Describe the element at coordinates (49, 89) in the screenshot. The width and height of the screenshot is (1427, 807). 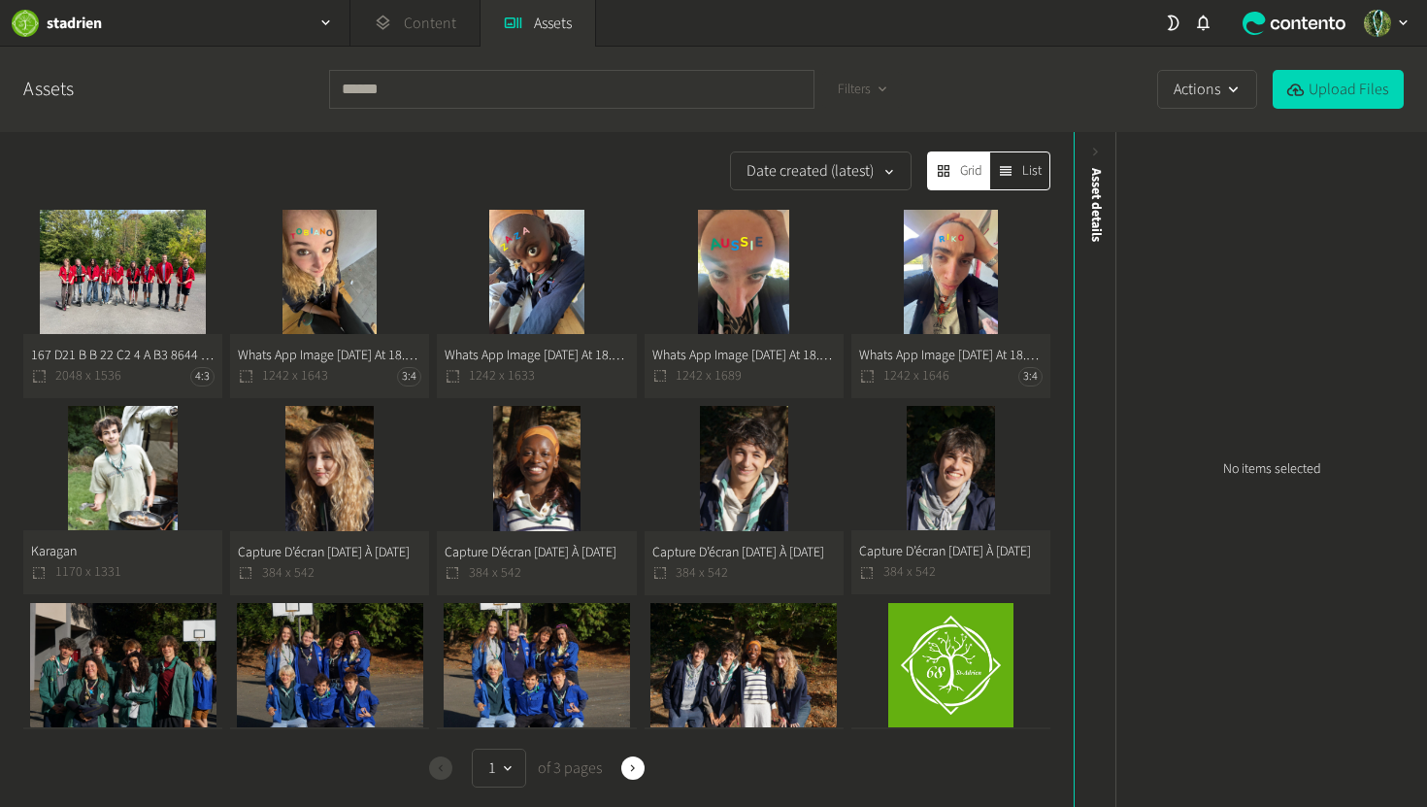
I see `a: Assets` at that location.